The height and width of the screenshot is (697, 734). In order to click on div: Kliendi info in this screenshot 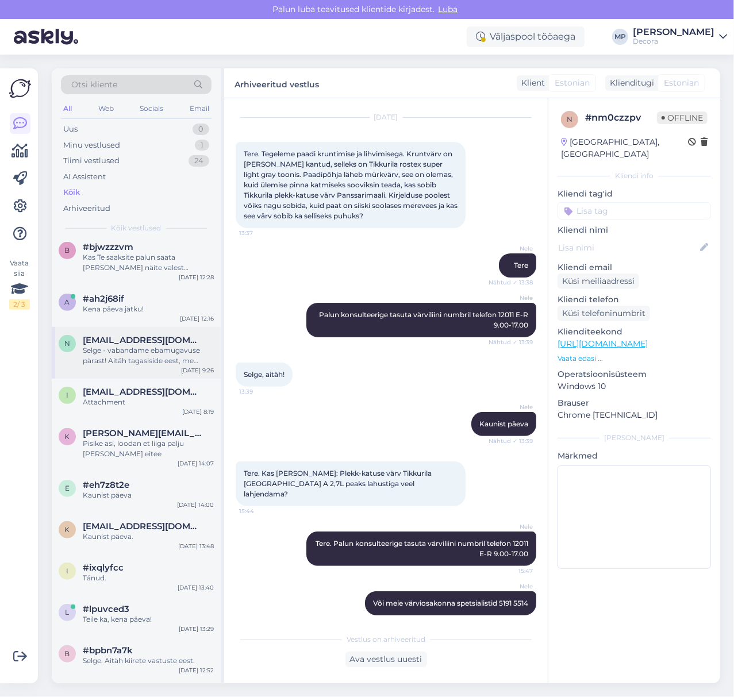, I will do `click(634, 176)`.